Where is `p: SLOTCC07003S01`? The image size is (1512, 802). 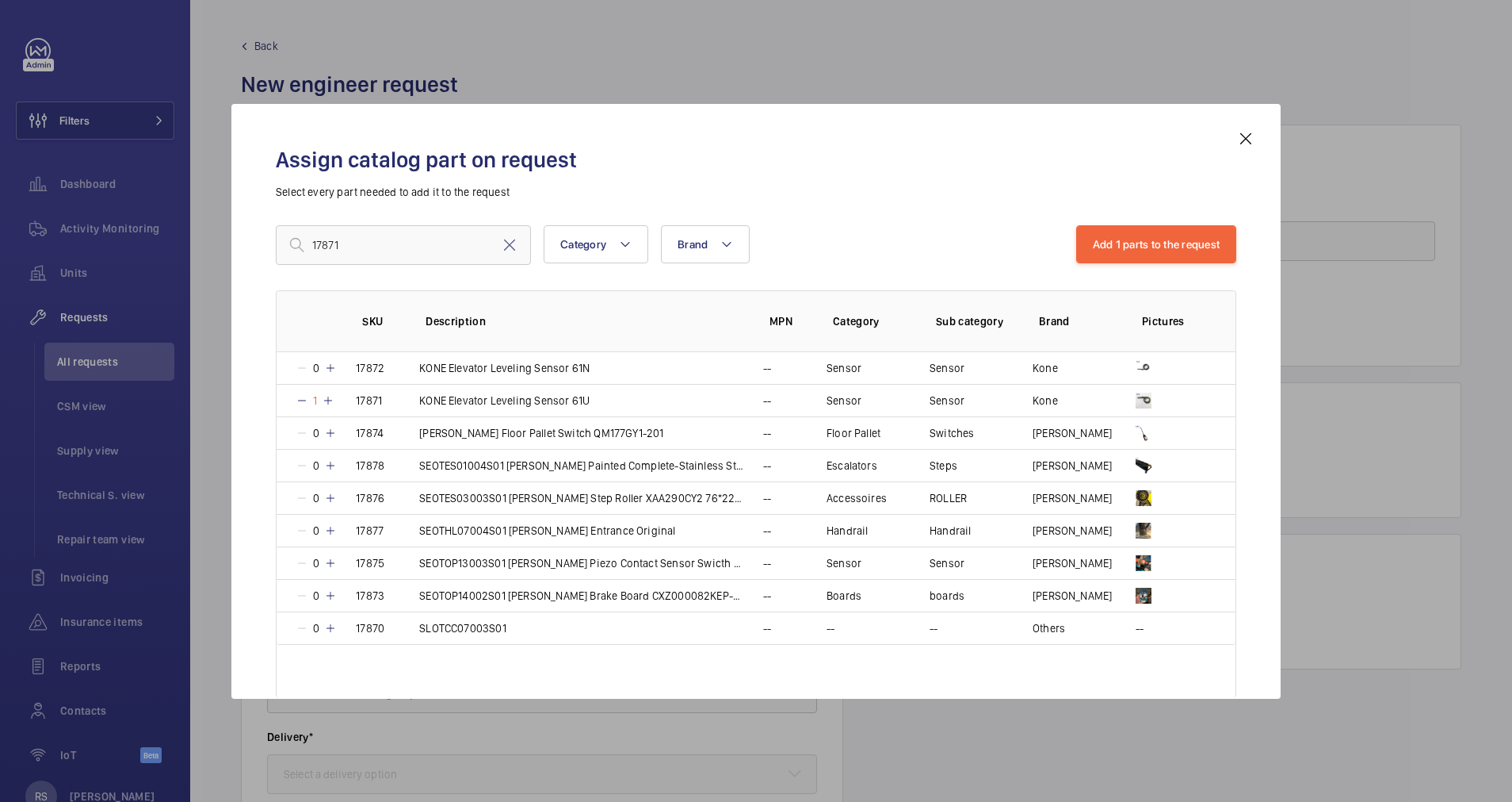
p: SLOTCC07003S01 is located at coordinates (463, 628).